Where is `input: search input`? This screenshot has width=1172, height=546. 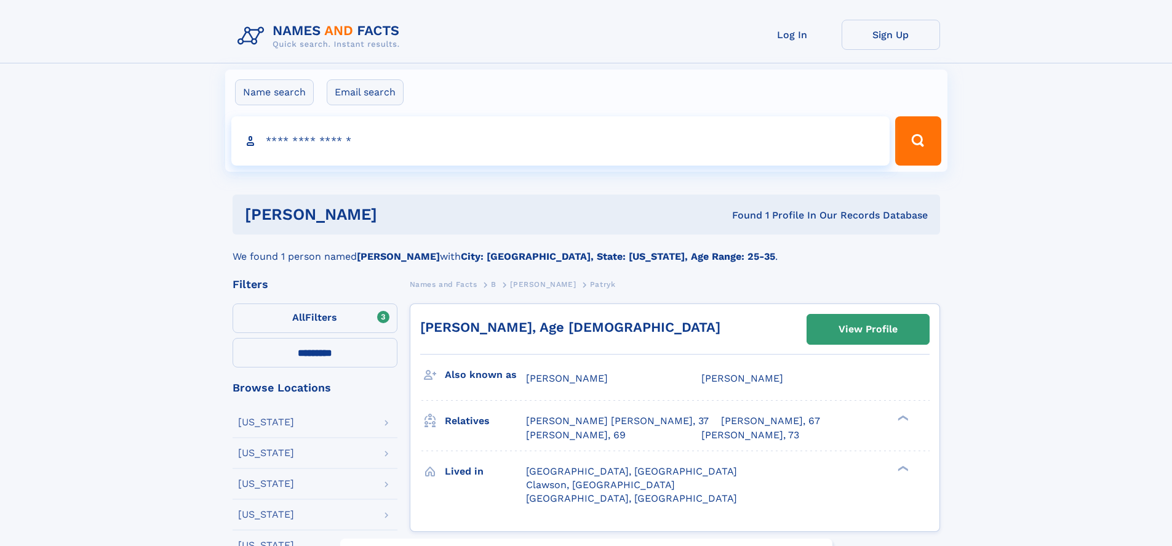
input: search input is located at coordinates (560, 141).